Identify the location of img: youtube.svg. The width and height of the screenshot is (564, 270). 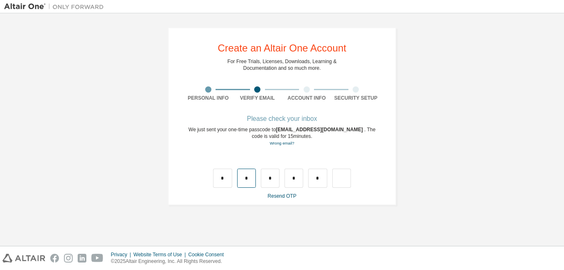
(97, 258).